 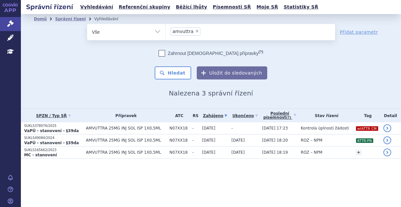 I want to click on a: Vyhledávání, so click(x=97, y=7).